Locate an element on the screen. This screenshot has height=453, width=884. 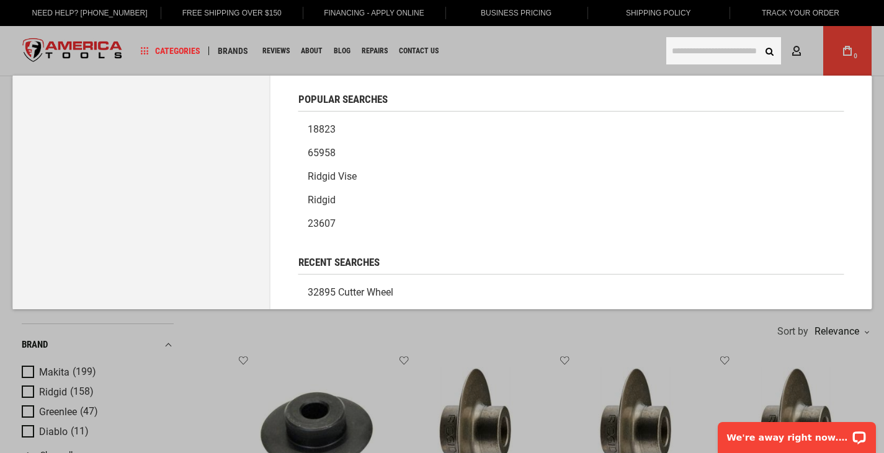
a: 18823 is located at coordinates (571, 130).